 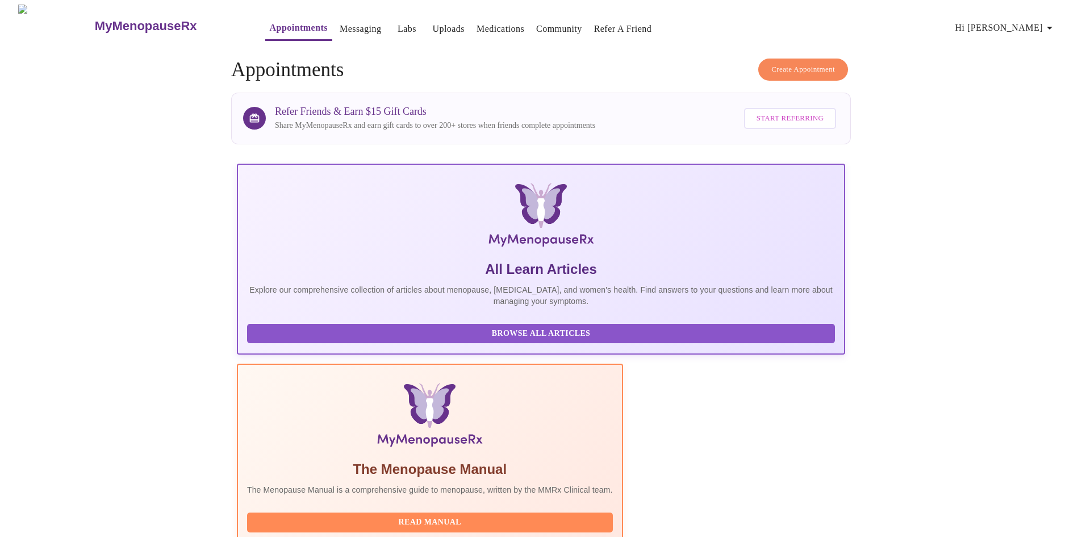 What do you see at coordinates (299, 28) in the screenshot?
I see `button: Appointments` at bounding box center [299, 28].